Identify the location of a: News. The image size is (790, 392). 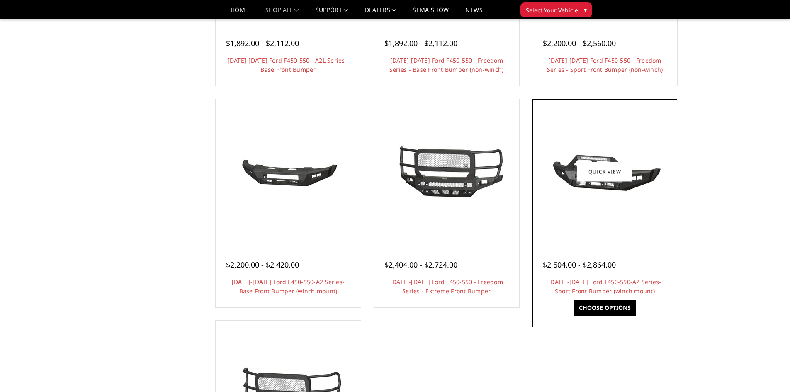
(474, 13).